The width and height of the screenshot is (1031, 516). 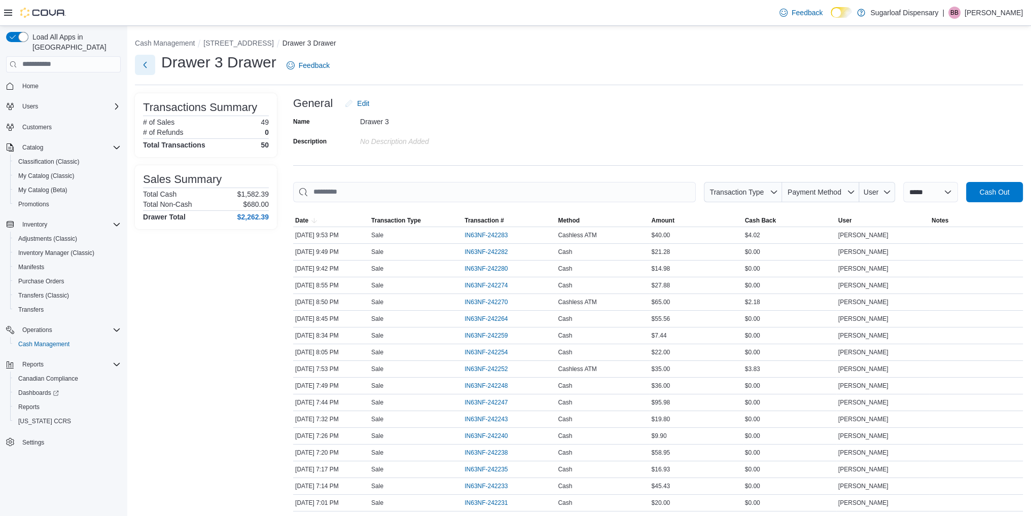 I want to click on span: Transaction #, so click(x=484, y=221).